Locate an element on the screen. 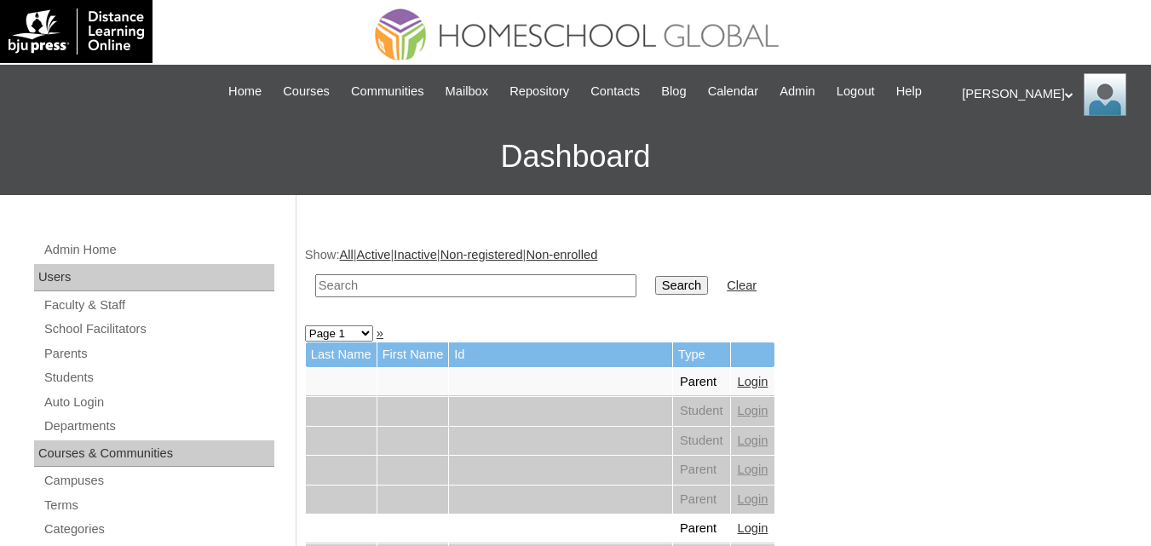 The width and height of the screenshot is (1151, 546). a: Categories is located at coordinates (159, 529).